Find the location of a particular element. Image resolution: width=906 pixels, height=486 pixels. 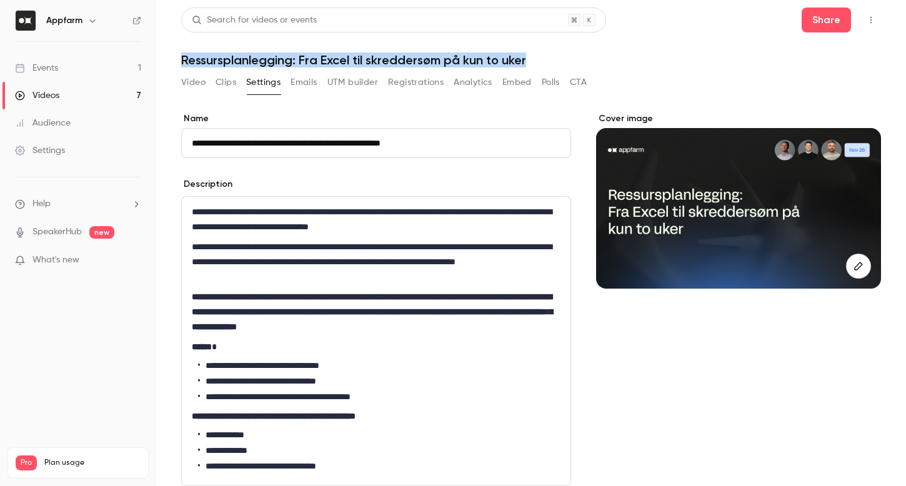

button: CTA is located at coordinates (578, 82).